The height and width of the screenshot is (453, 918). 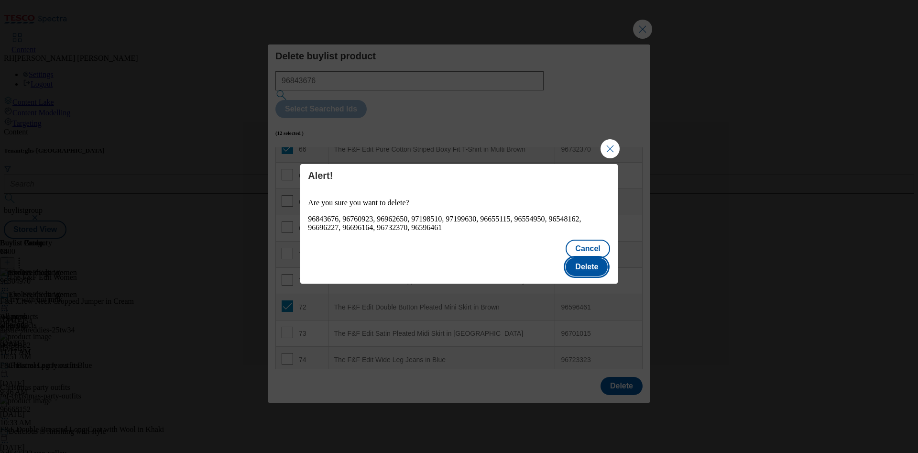 I want to click on button: Cancel, so click(x=588, y=249).